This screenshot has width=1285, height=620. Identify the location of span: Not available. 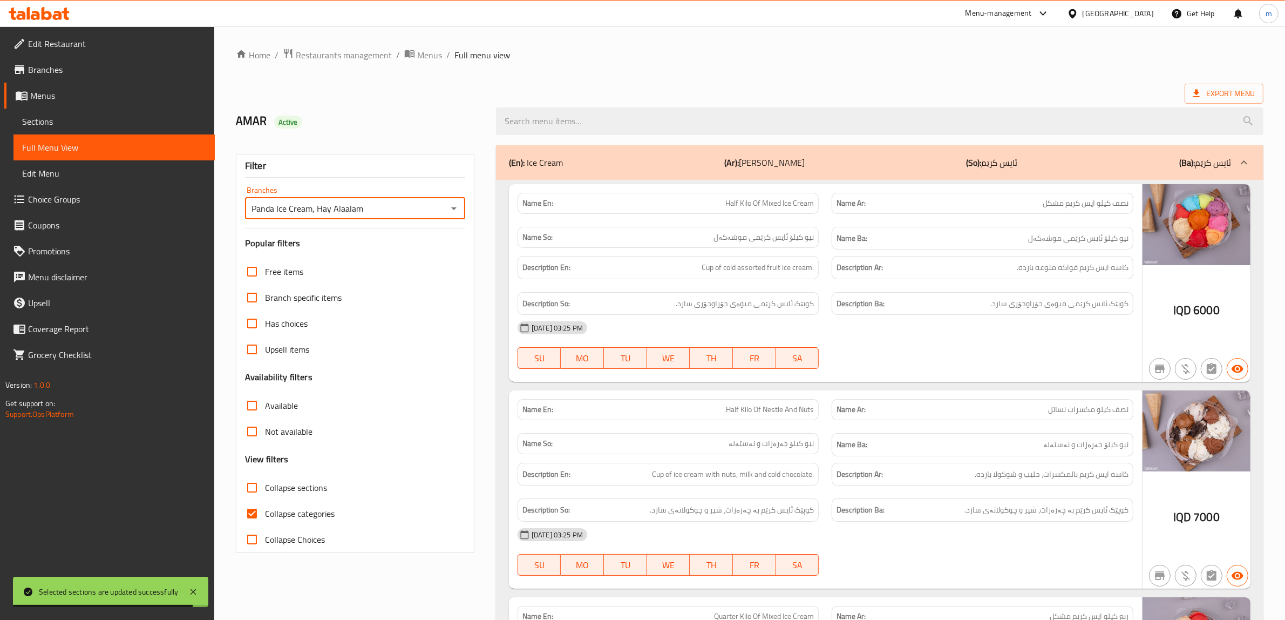
(289, 431).